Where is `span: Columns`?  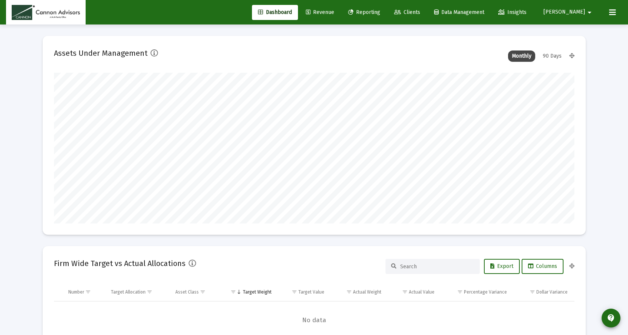
span: Columns is located at coordinates (542, 266).